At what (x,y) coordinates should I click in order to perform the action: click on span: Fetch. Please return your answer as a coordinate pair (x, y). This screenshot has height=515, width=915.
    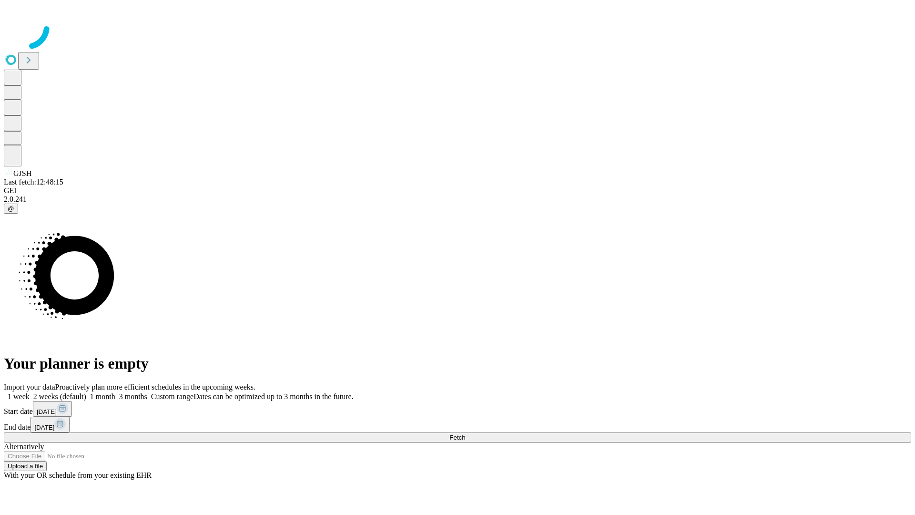
    Looking at the image, I should click on (457, 437).